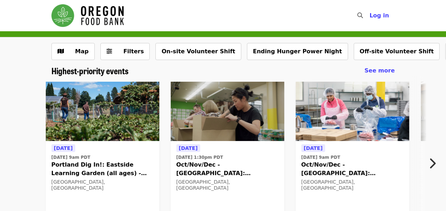  Describe the element at coordinates (361, 15) in the screenshot. I see `i: search icon` at that location.